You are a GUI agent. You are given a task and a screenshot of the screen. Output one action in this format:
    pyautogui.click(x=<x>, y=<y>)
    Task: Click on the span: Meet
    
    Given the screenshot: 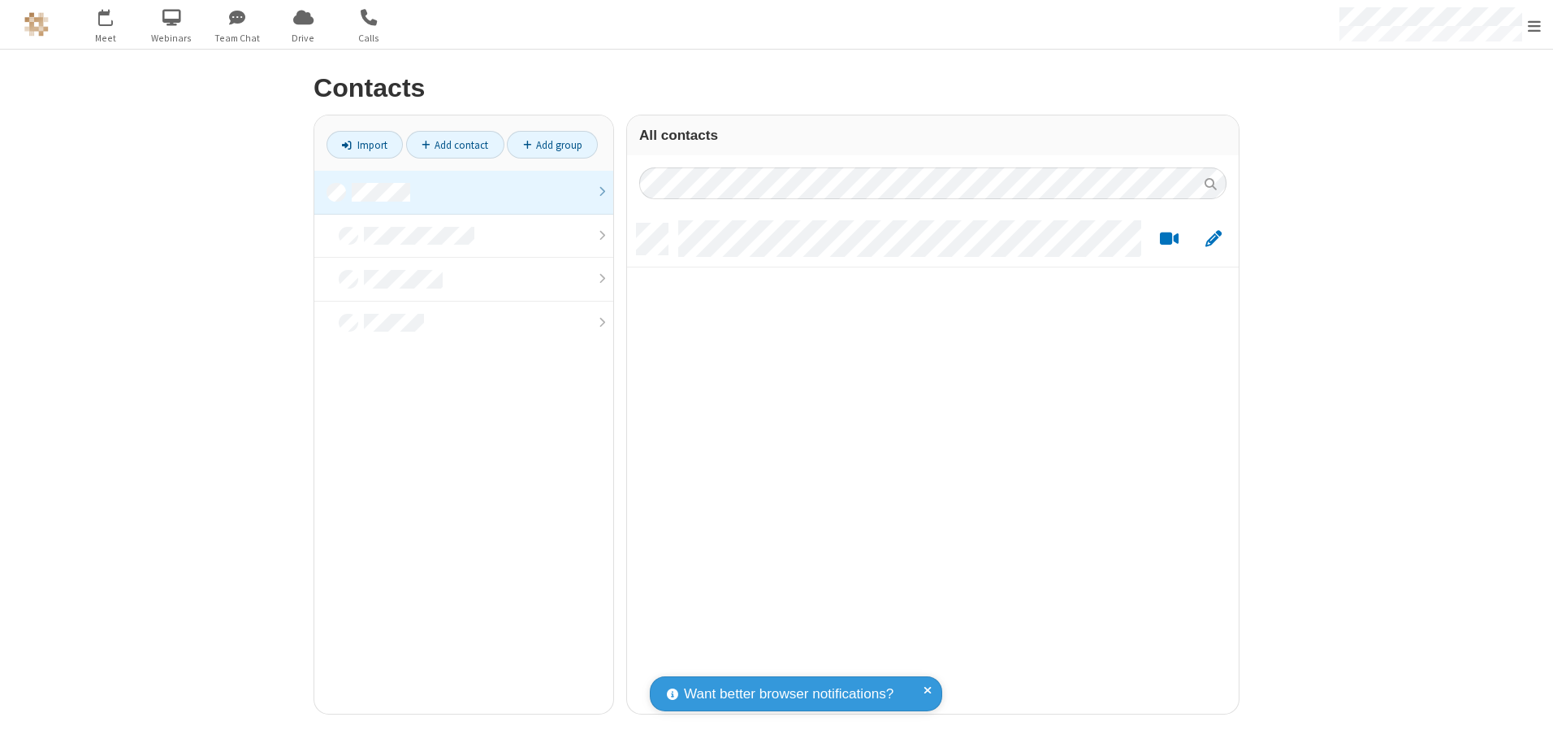 What is the action you would take?
    pyautogui.click(x=106, y=38)
    